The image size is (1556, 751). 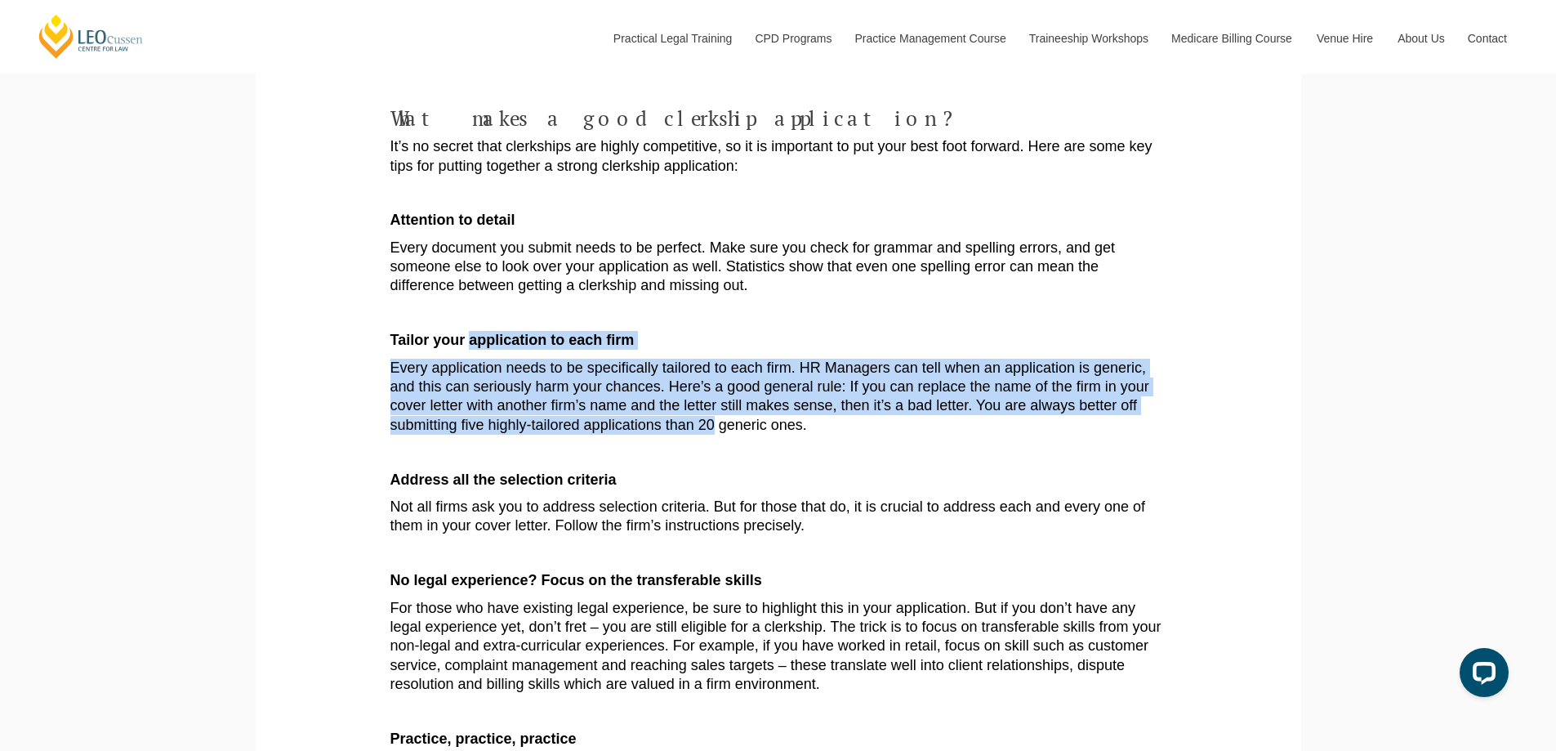 I want to click on strong: No legal experience? Focus on the transferable skills, so click(x=576, y=580).